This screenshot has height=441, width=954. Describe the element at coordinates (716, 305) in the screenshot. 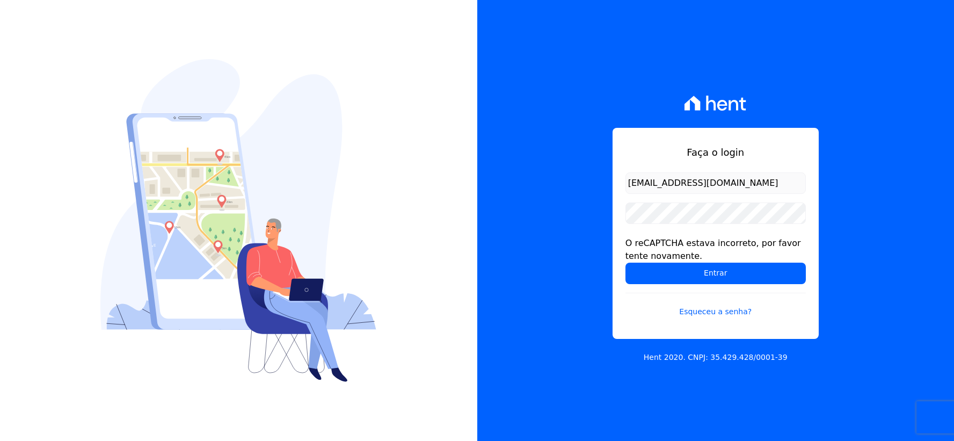

I see `a: Esqueceu a senha?` at that location.